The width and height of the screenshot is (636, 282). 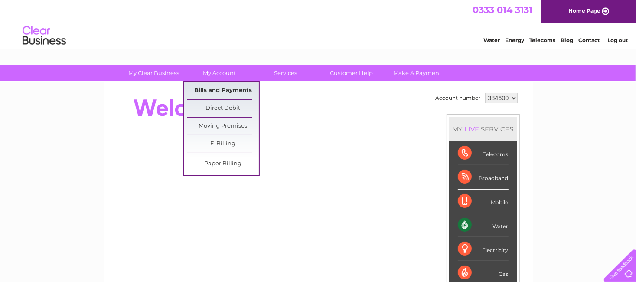 I want to click on a: Customer Help, so click(x=351, y=73).